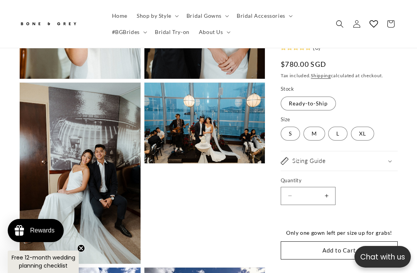 The image size is (417, 273). What do you see at coordinates (291, 134) in the screenshot?
I see `label: S` at bounding box center [291, 134].